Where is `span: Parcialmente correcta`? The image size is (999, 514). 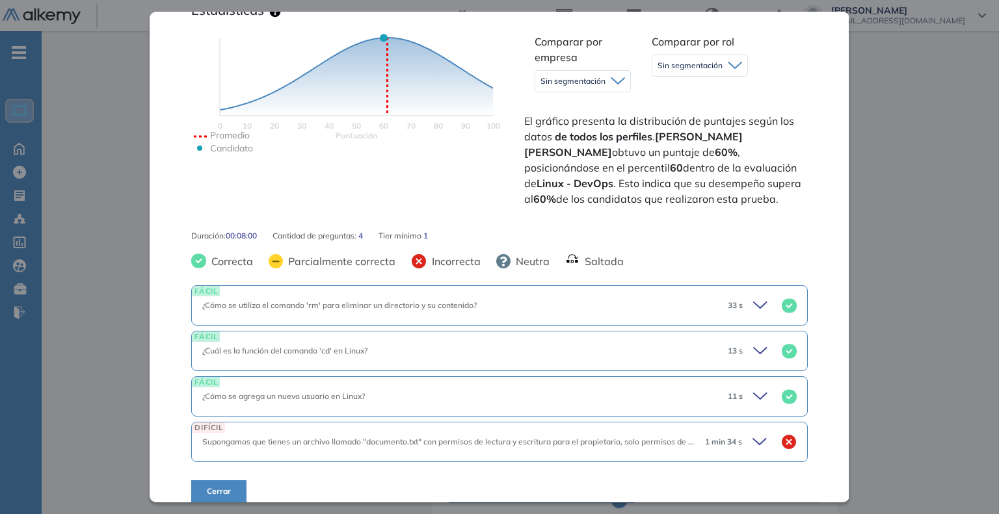 span: Parcialmente correcta is located at coordinates (339, 261).